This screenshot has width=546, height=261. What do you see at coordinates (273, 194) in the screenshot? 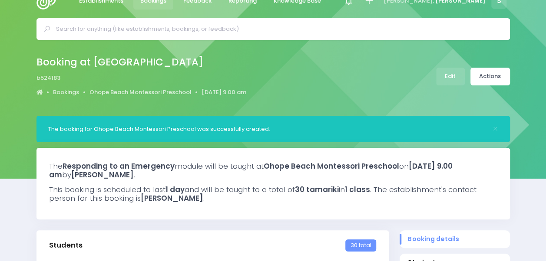
I see `h3: This booking is scheduled to last and will be taught to a total of in . The establishment's conta...` at bounding box center [273, 194].